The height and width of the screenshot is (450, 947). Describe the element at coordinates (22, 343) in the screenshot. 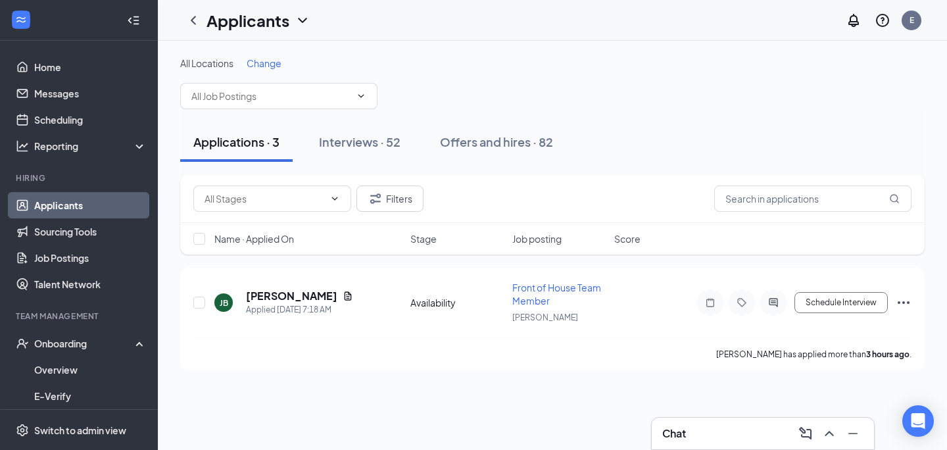

I see `svg: UserCheck` at that location.